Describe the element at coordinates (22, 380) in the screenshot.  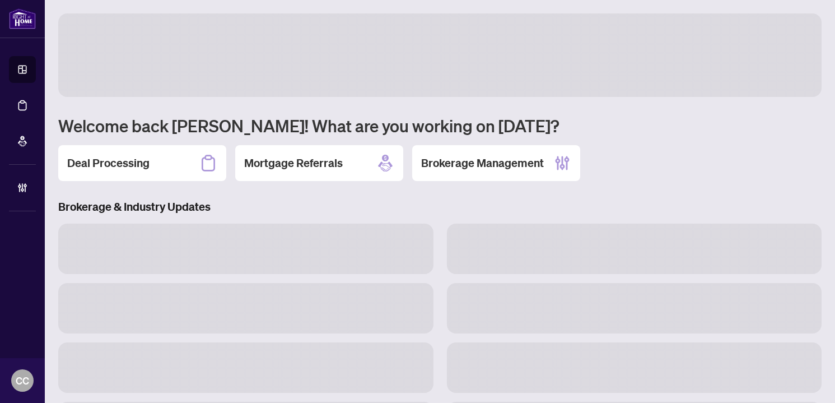
I see `span: CC` at that location.